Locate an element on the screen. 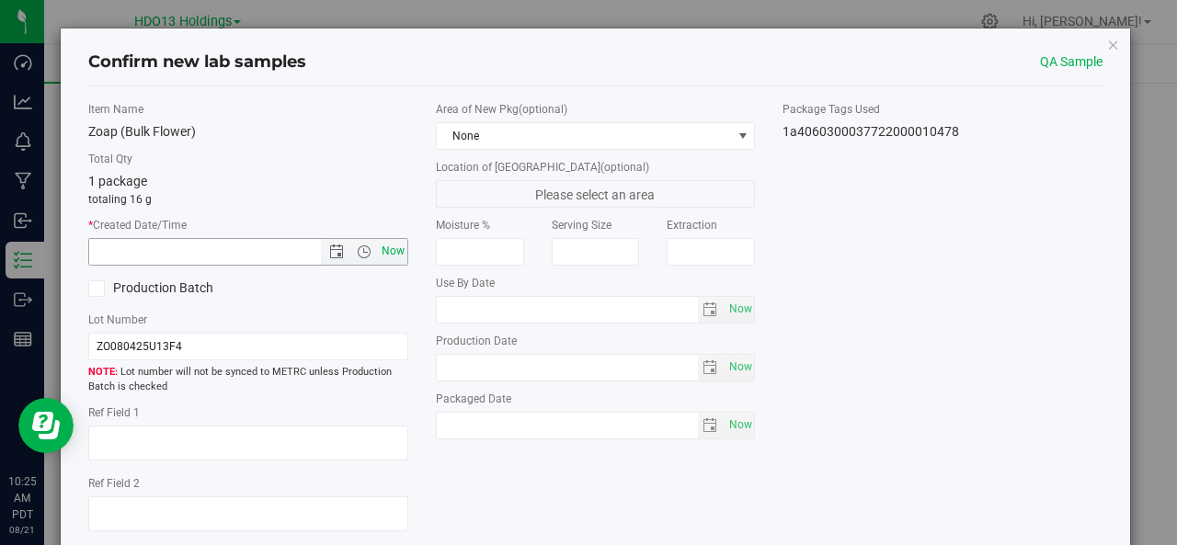 The image size is (1177, 545). label: Total Qty is located at coordinates (248, 159).